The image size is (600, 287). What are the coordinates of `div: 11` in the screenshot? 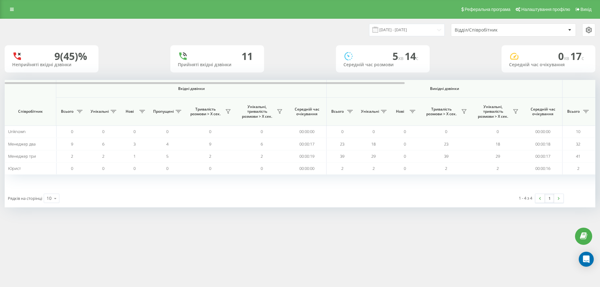 It's located at (247, 56).